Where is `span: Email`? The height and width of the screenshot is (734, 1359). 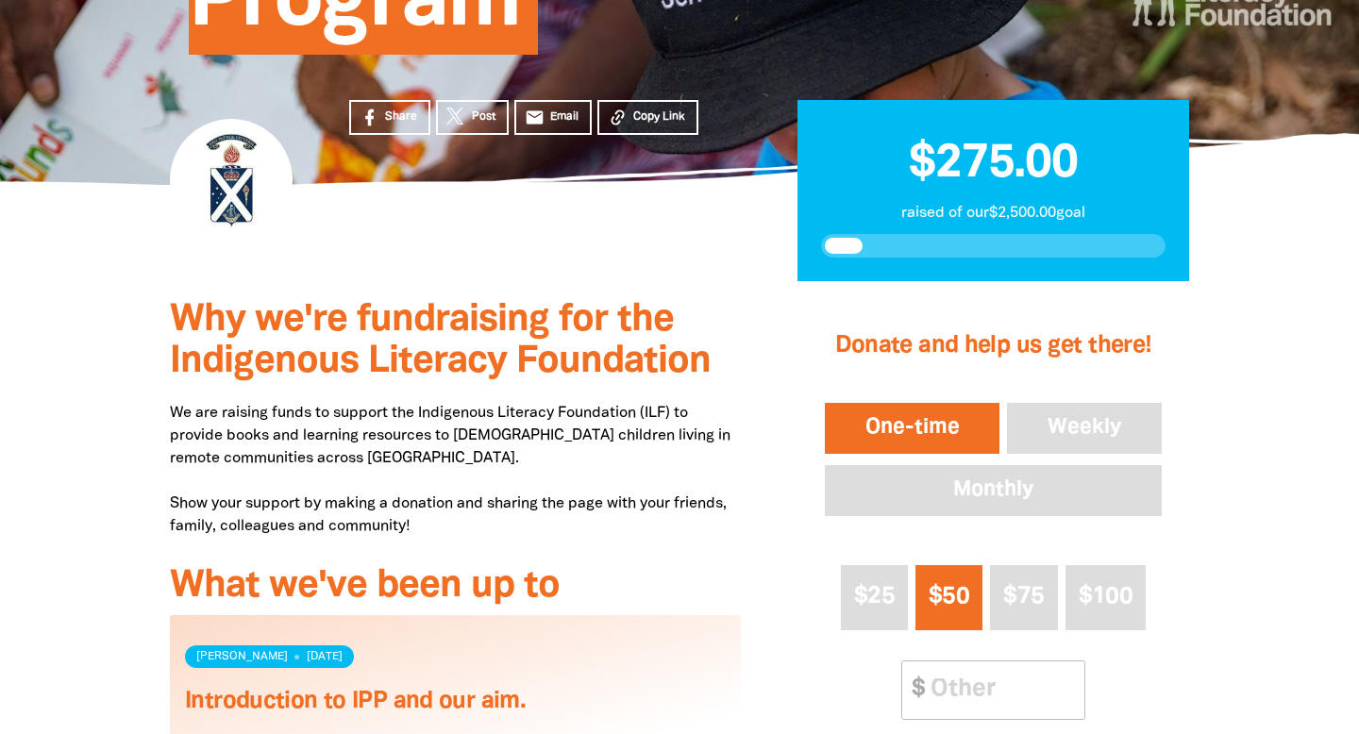 span: Email is located at coordinates (564, 117).